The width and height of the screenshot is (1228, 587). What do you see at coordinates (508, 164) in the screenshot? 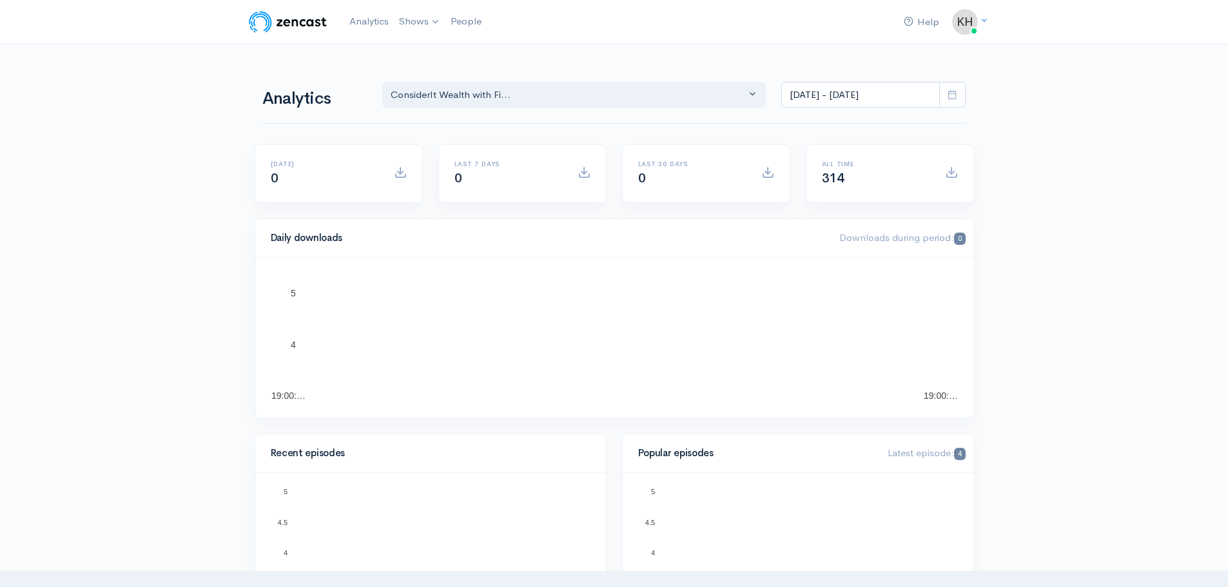
I see `h6: Last 7 days` at bounding box center [508, 164].